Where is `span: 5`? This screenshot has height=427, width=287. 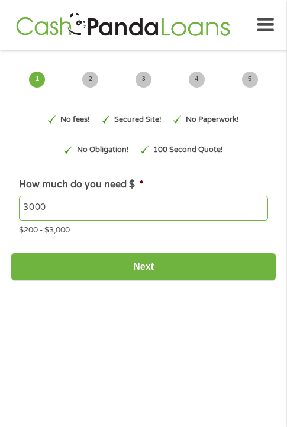
span: 5 is located at coordinates (249, 79).